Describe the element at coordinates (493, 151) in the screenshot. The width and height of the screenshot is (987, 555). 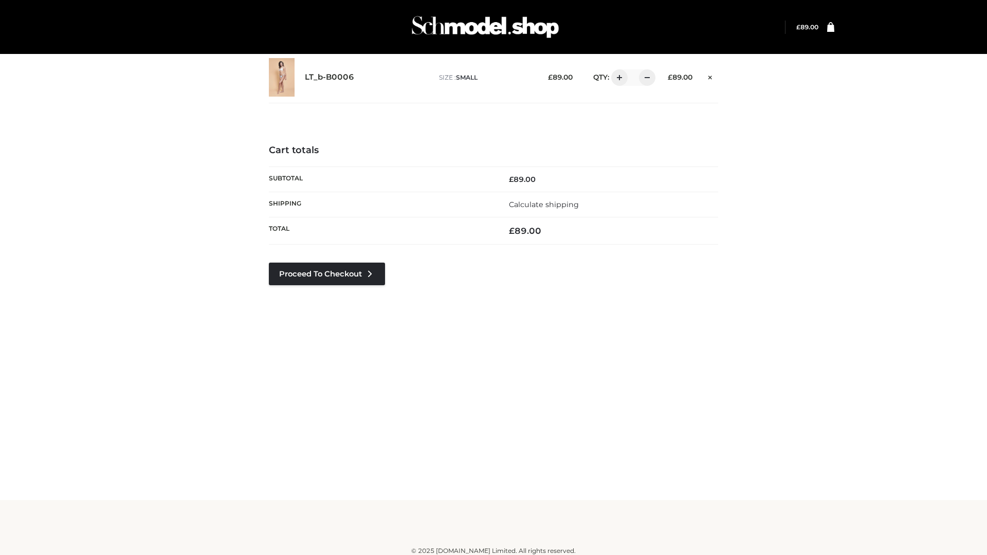
I see `h4: Cart totals` at that location.